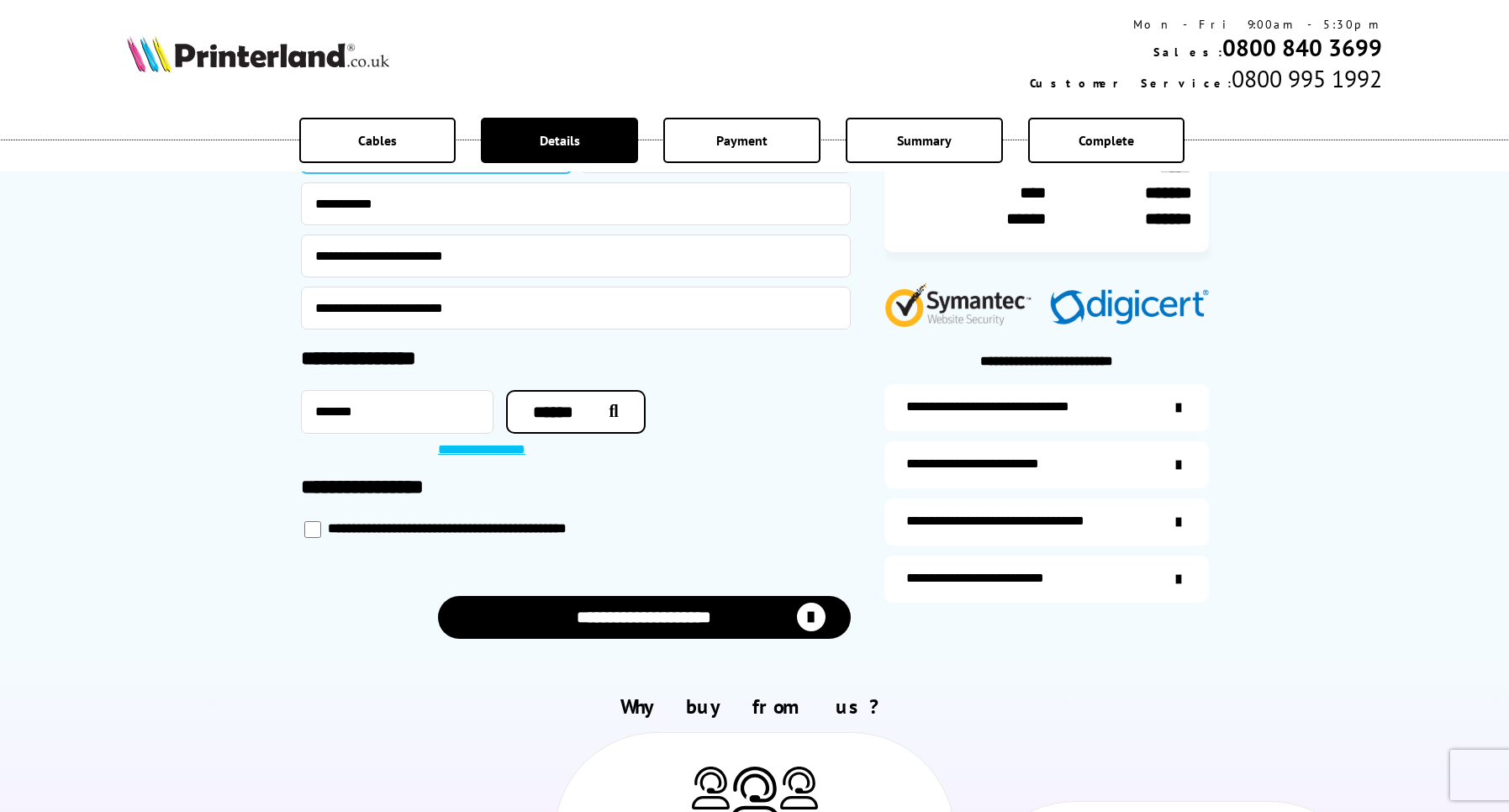 The height and width of the screenshot is (812, 1509). What do you see at coordinates (377, 140) in the screenshot?
I see `span: Cables` at bounding box center [377, 140].